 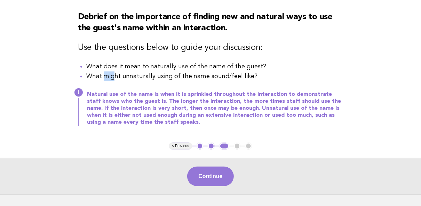 What do you see at coordinates (211, 48) in the screenshot?
I see `h3: Use the questions below to guide your discussion:` at bounding box center [211, 48].